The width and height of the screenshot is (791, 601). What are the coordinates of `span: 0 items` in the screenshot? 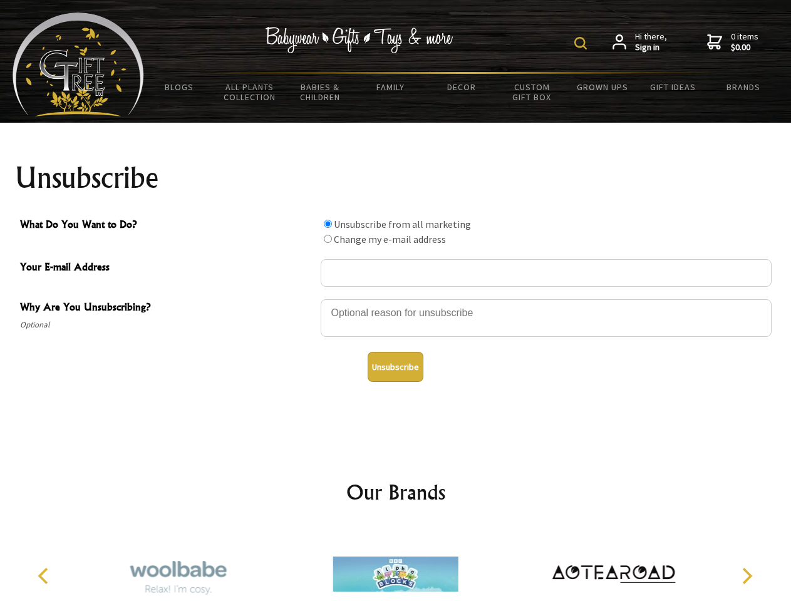 It's located at (745, 42).